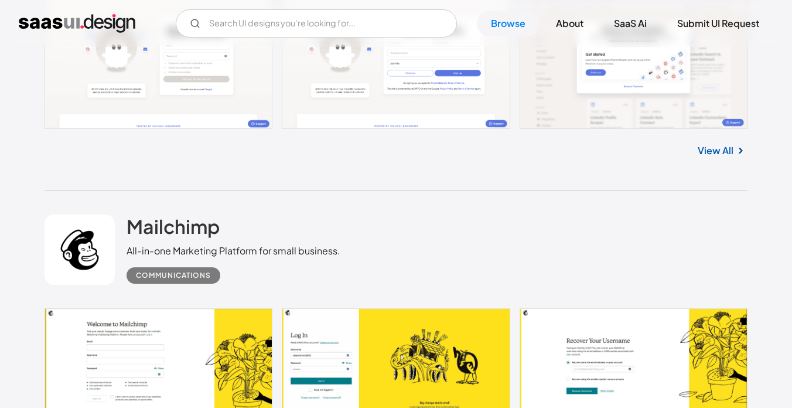 This screenshot has width=792, height=408. Describe the element at coordinates (233, 251) in the screenshot. I see `div: All-in-one Marketing Platform for small business.` at that location.